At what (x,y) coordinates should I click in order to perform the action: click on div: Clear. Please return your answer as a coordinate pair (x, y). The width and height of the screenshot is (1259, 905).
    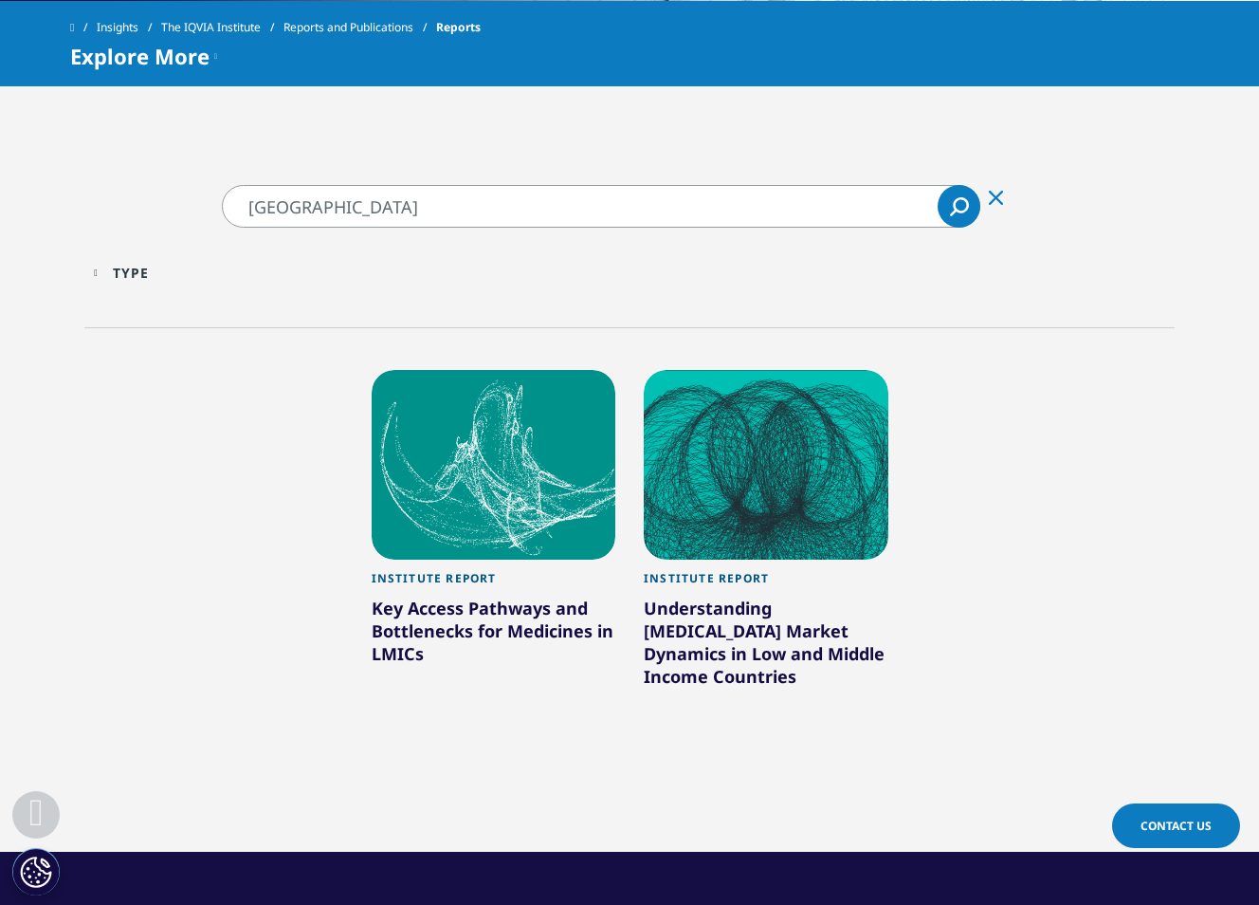
    Looking at the image, I should click on (996, 196).